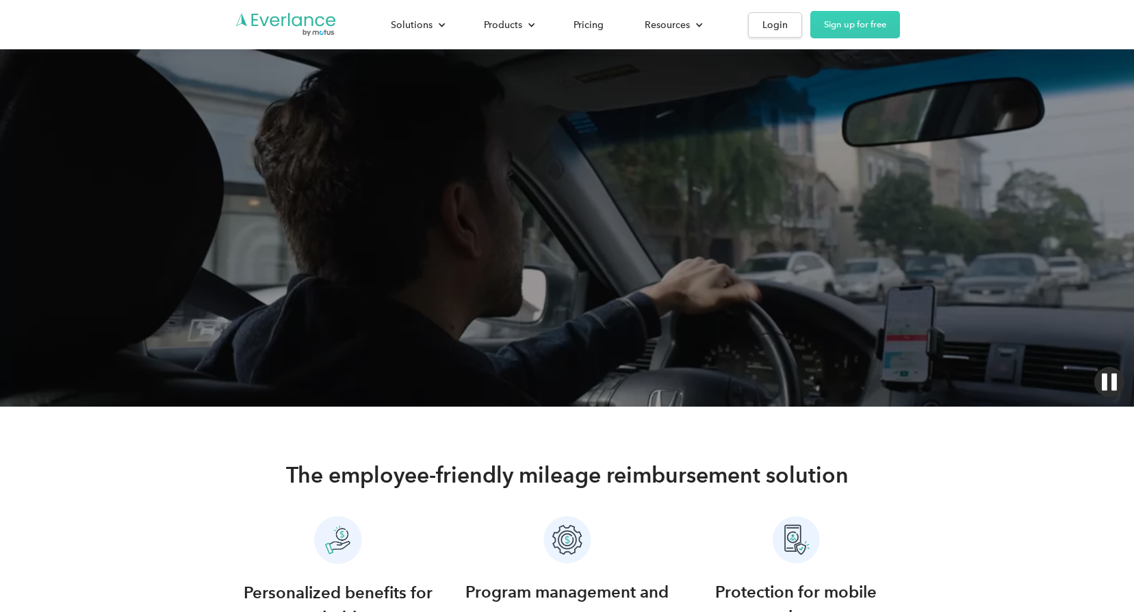 Image resolution: width=1134 pixels, height=612 pixels. I want to click on div: Pricing, so click(589, 25).